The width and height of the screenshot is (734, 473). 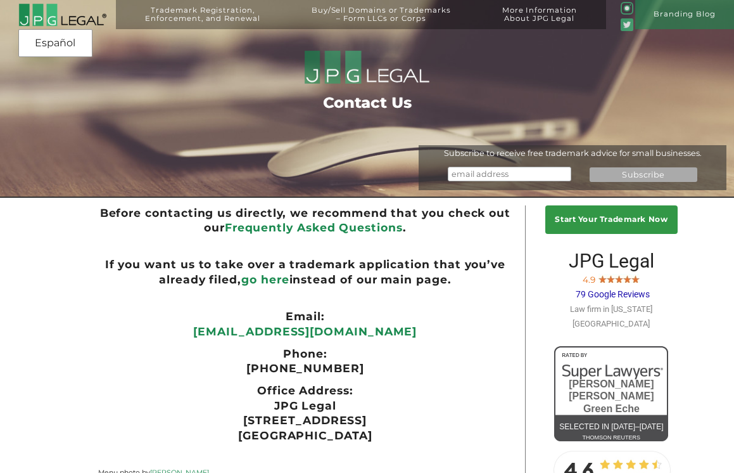 What do you see at coordinates (644, 174) in the screenshot?
I see `input: Subscribe` at bounding box center [644, 174].